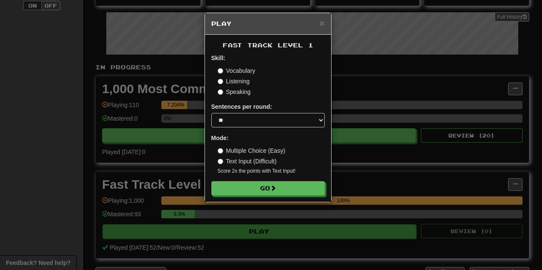  Describe the element at coordinates (322, 23) in the screenshot. I see `button: Close` at that location.